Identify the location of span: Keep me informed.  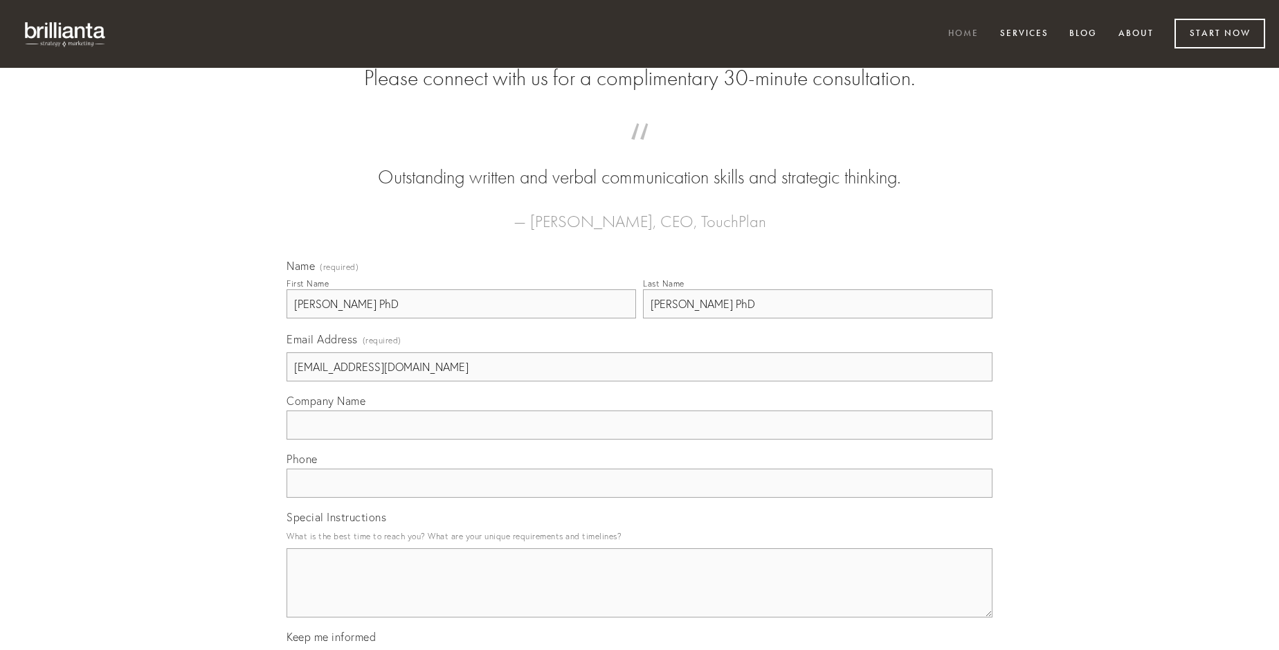
(331, 637).